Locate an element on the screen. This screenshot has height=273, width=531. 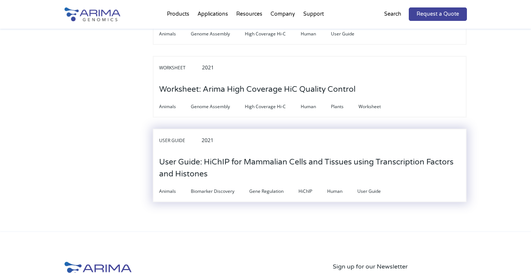
span: Plants is located at coordinates (345, 107).